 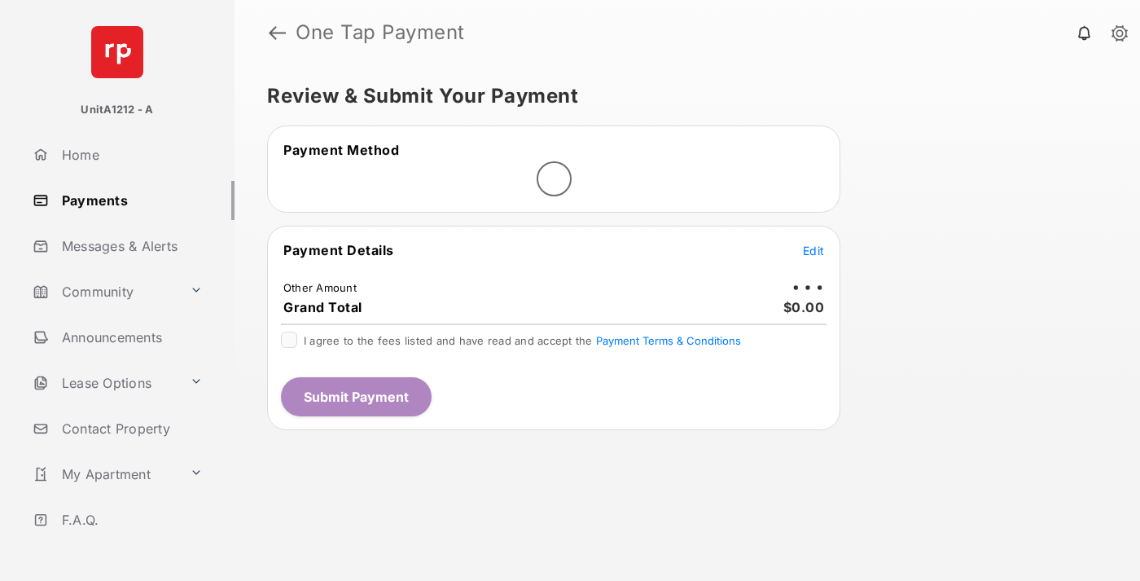 I want to click on a: Payments, so click(x=130, y=200).